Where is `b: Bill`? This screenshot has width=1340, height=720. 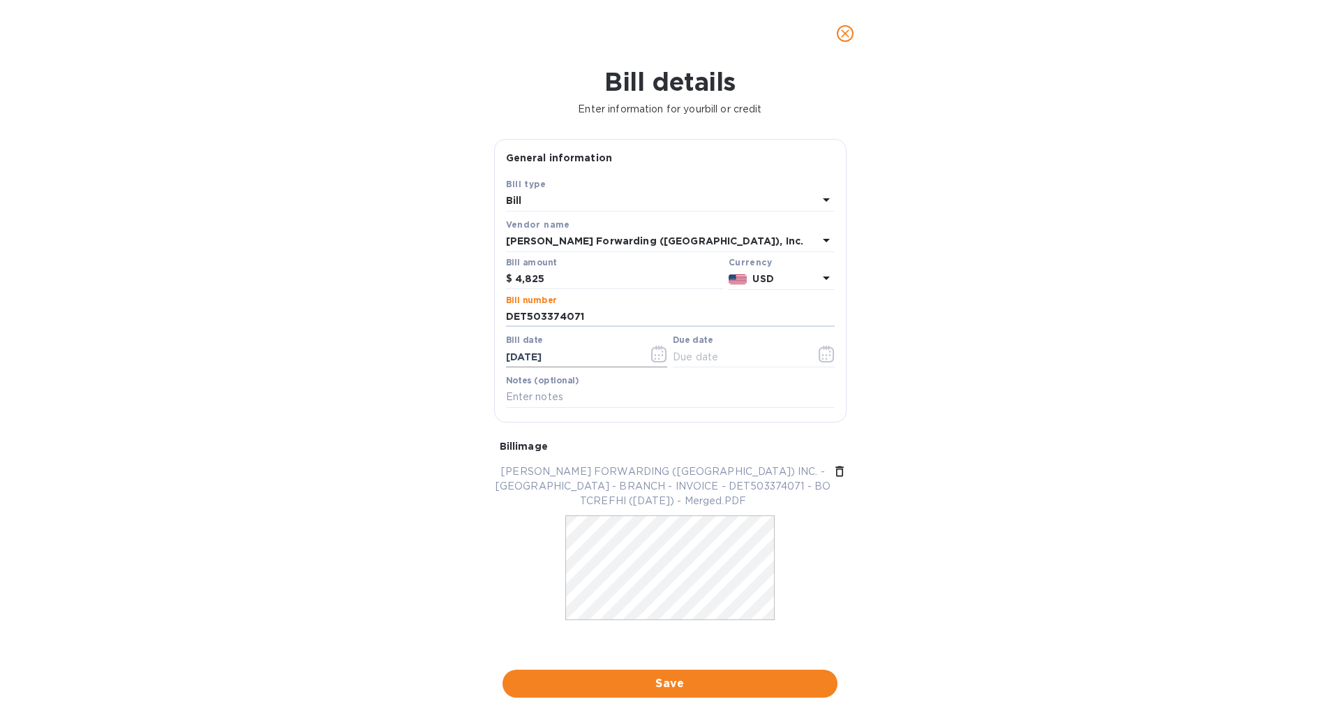
b: Bill is located at coordinates (514, 200).